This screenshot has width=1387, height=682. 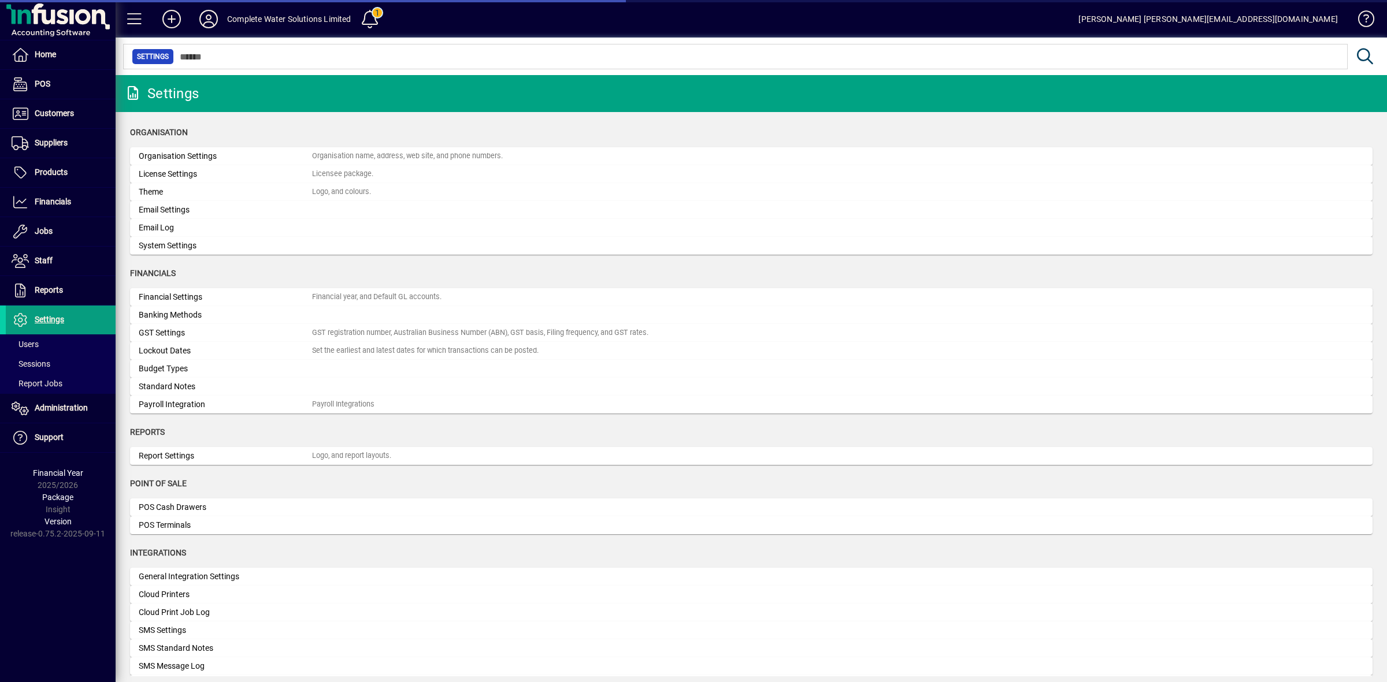 What do you see at coordinates (751, 174) in the screenshot?
I see `a: License SettingsLicensee package.` at bounding box center [751, 174].